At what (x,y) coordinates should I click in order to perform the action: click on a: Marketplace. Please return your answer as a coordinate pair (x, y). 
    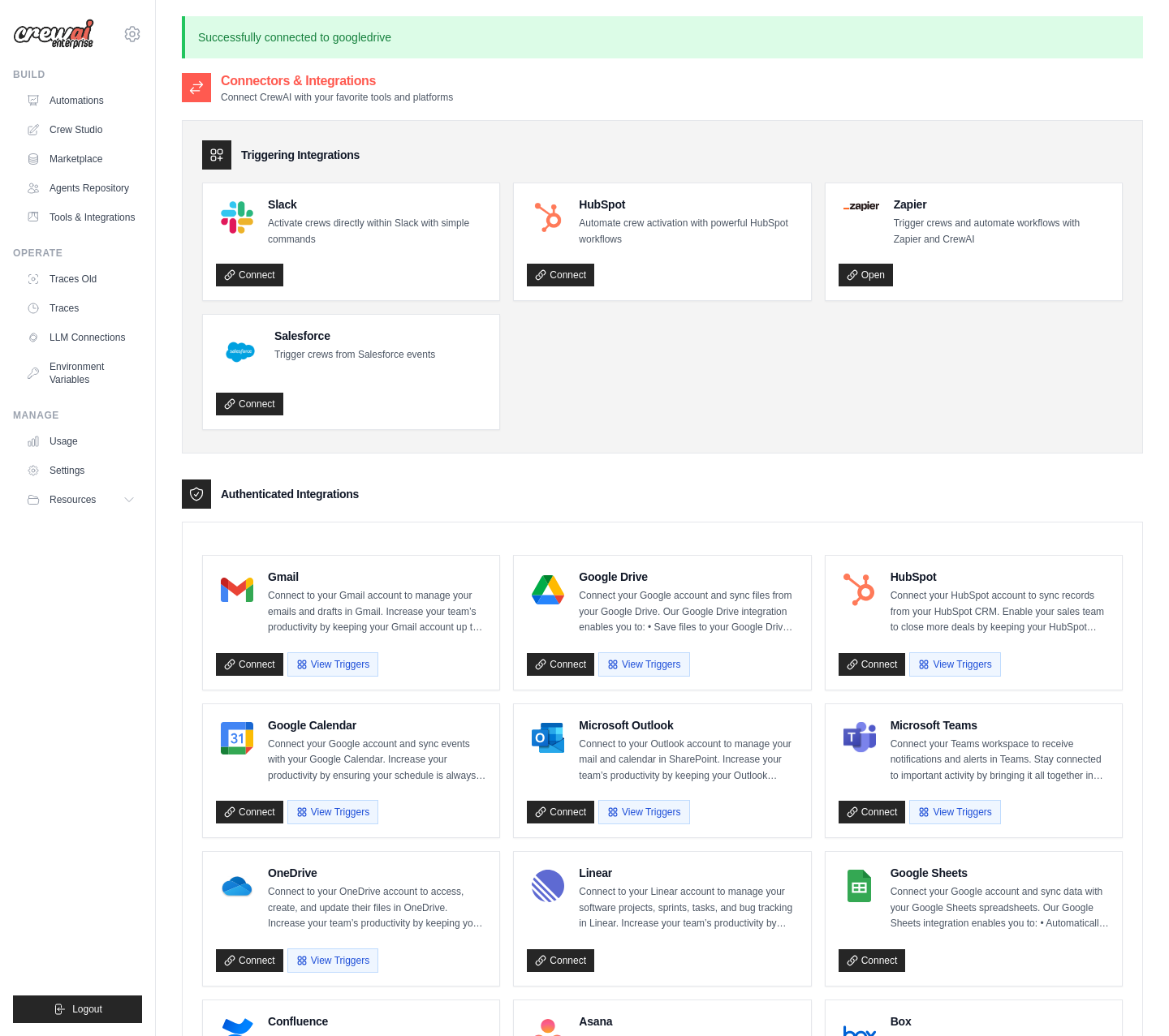
    Looking at the image, I should click on (80, 159).